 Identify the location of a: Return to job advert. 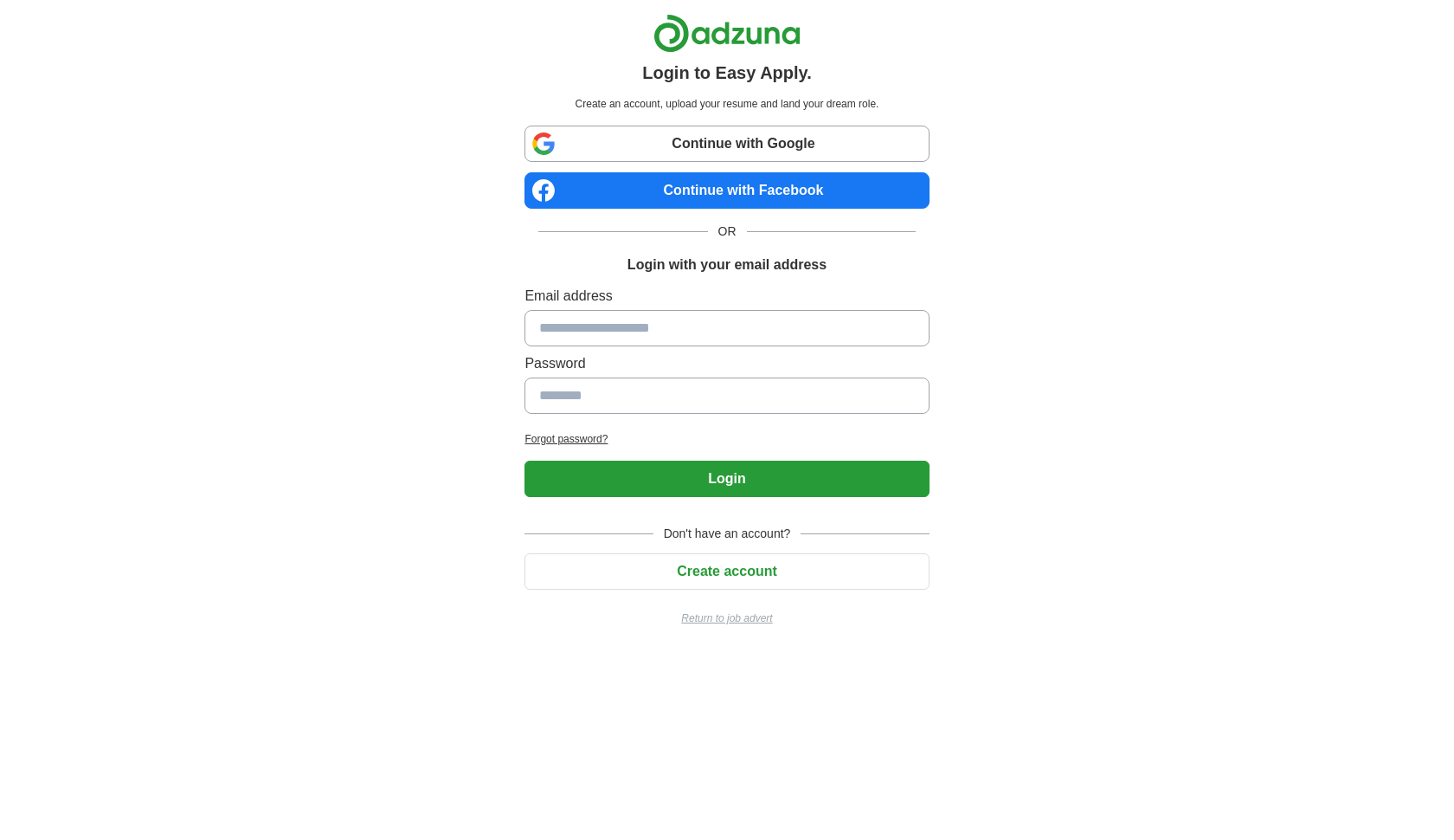
(727, 618).